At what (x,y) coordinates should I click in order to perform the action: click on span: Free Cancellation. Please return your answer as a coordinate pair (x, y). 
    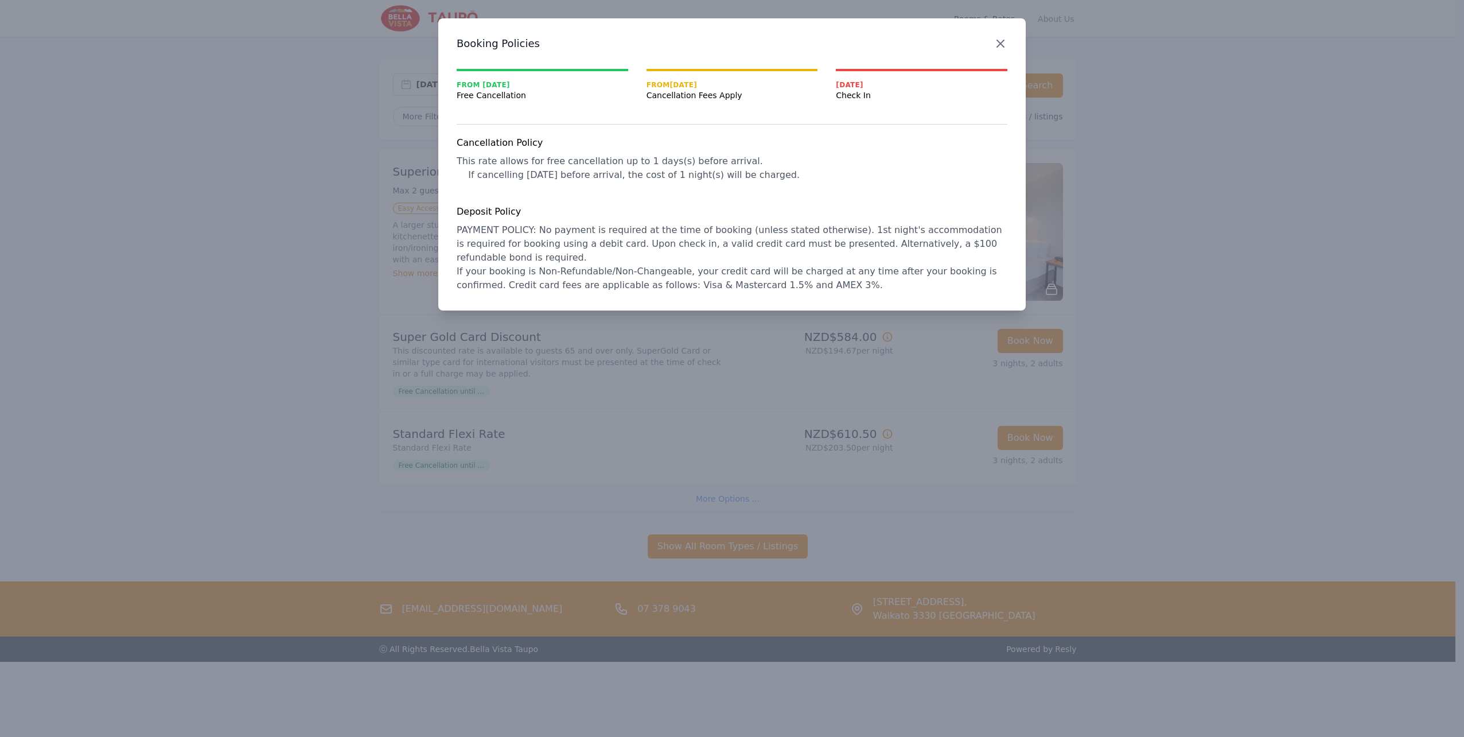
    Looking at the image, I should click on (542, 95).